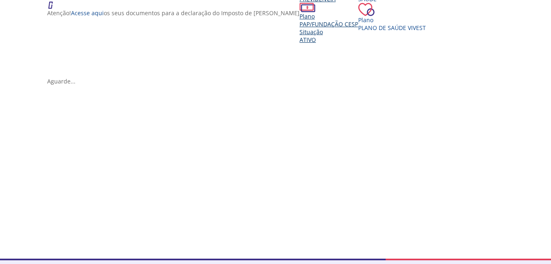 This screenshot has width=551, height=264. What do you see at coordinates (367, 9) in the screenshot?
I see `img: ico_coracao.png` at bounding box center [367, 9].